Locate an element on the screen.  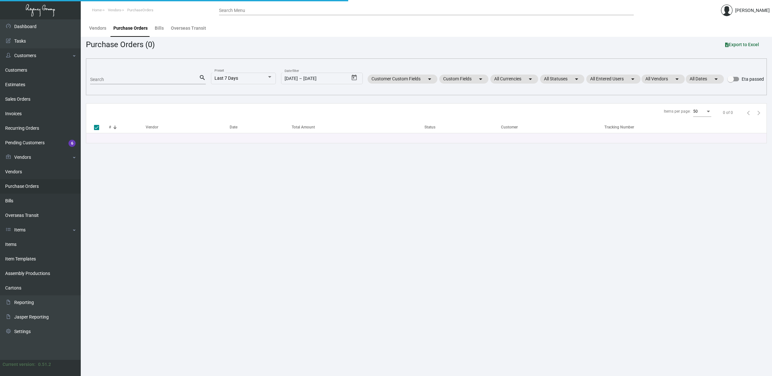
div: Vendors is located at coordinates (98, 28).